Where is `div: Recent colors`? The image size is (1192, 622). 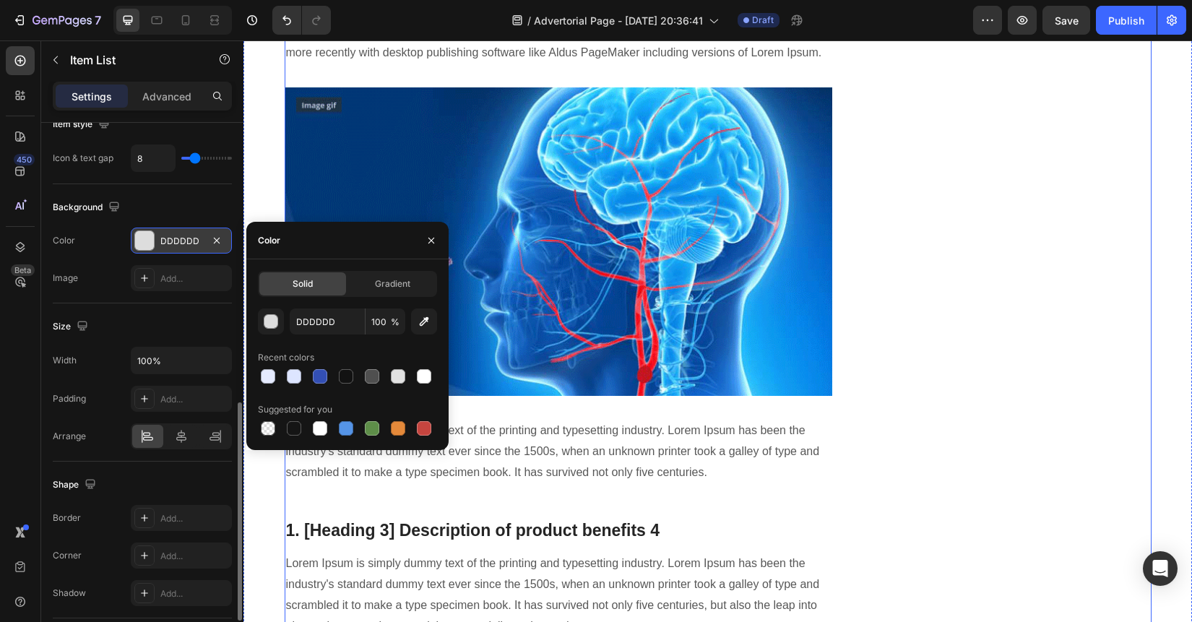
div: Recent colors is located at coordinates (286, 358).